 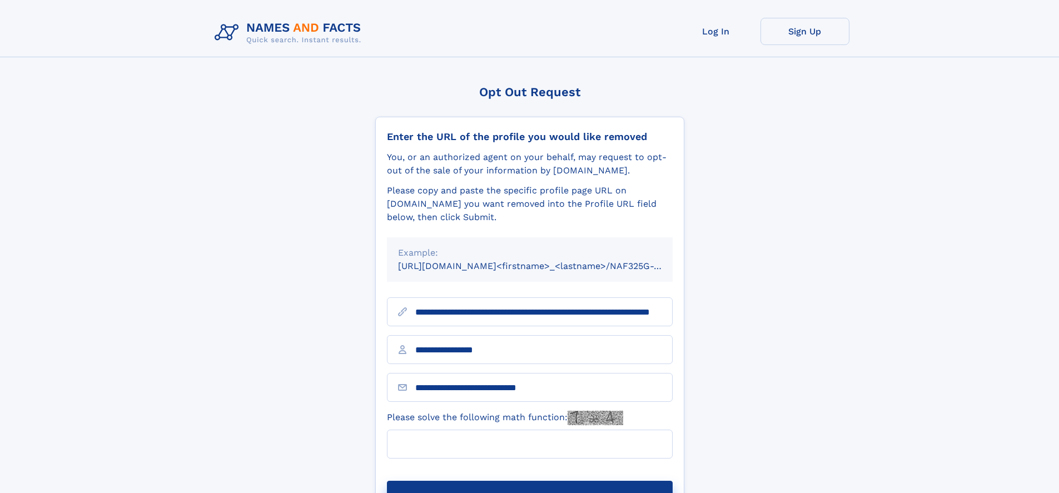 I want to click on a: Log In, so click(x=716, y=31).